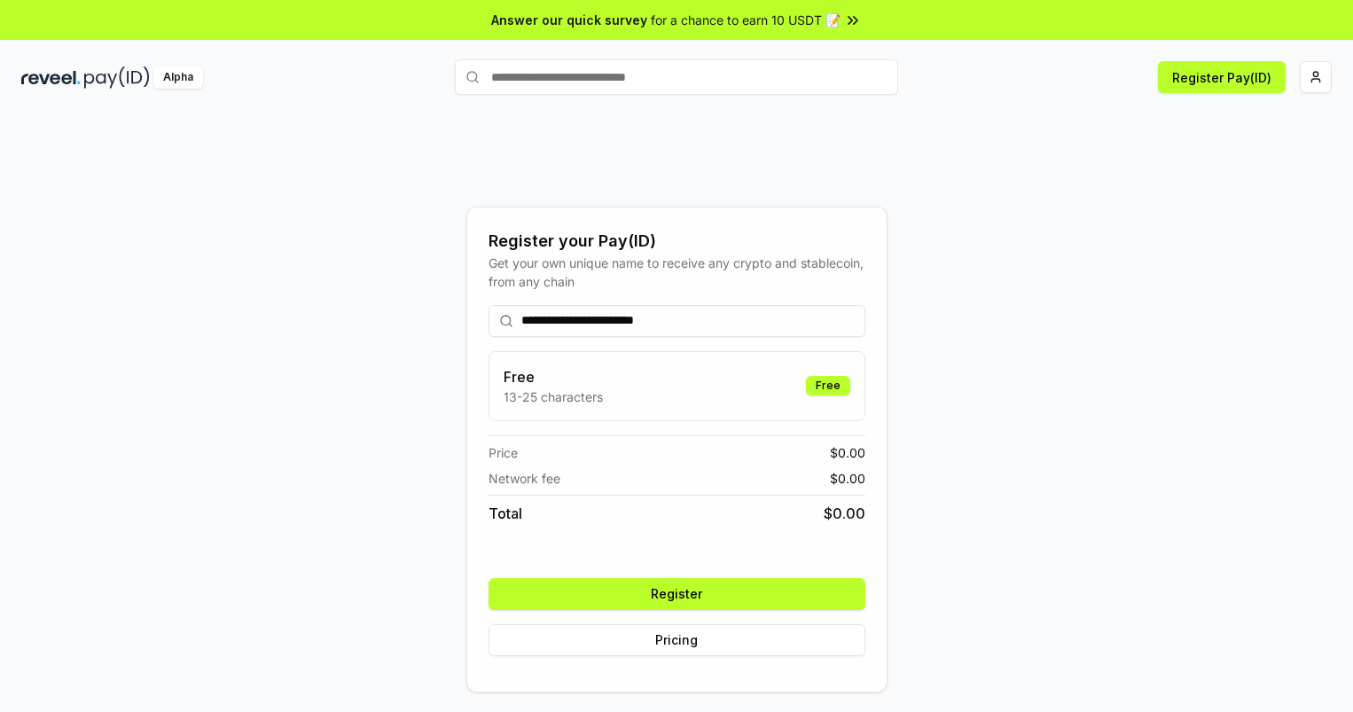 This screenshot has height=712, width=1353. What do you see at coordinates (51, 77) in the screenshot?
I see `img: reveel_dark` at bounding box center [51, 77].